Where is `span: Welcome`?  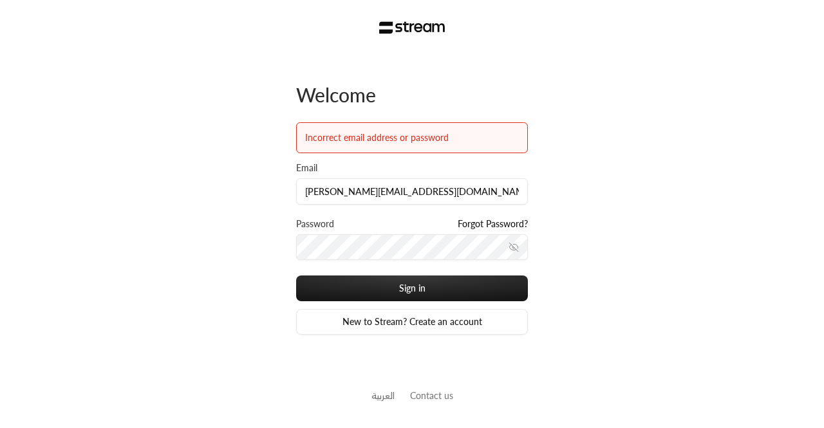
span: Welcome is located at coordinates (336, 95).